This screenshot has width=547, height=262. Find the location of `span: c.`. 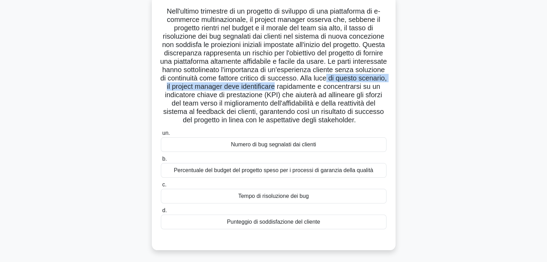

span: c. is located at coordinates (164, 184).